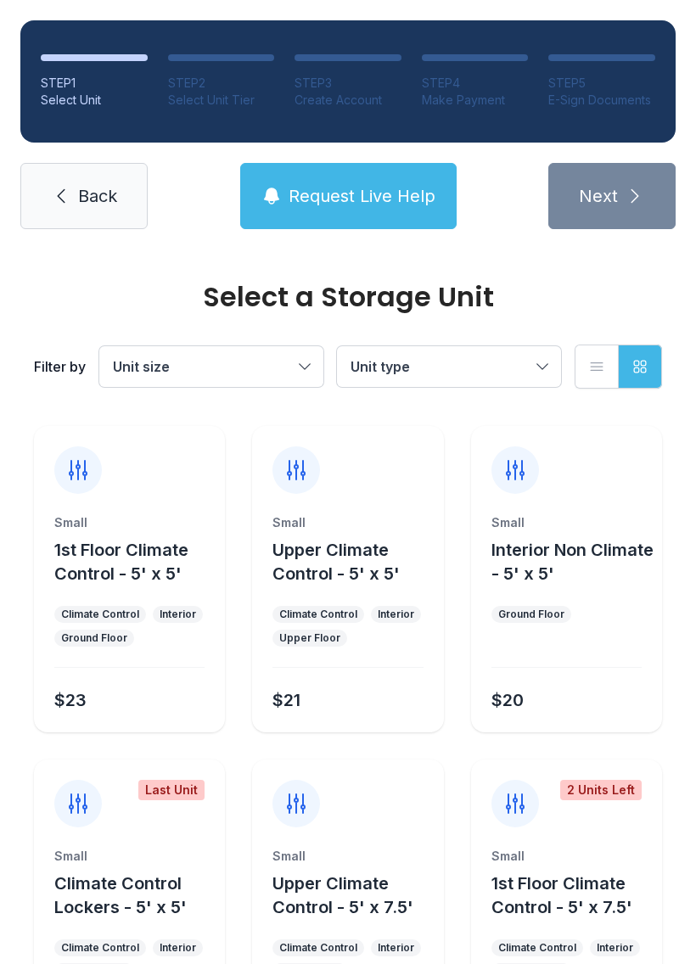 This screenshot has height=964, width=696. What do you see at coordinates (475, 83) in the screenshot?
I see `div: STEP 4` at bounding box center [475, 83].